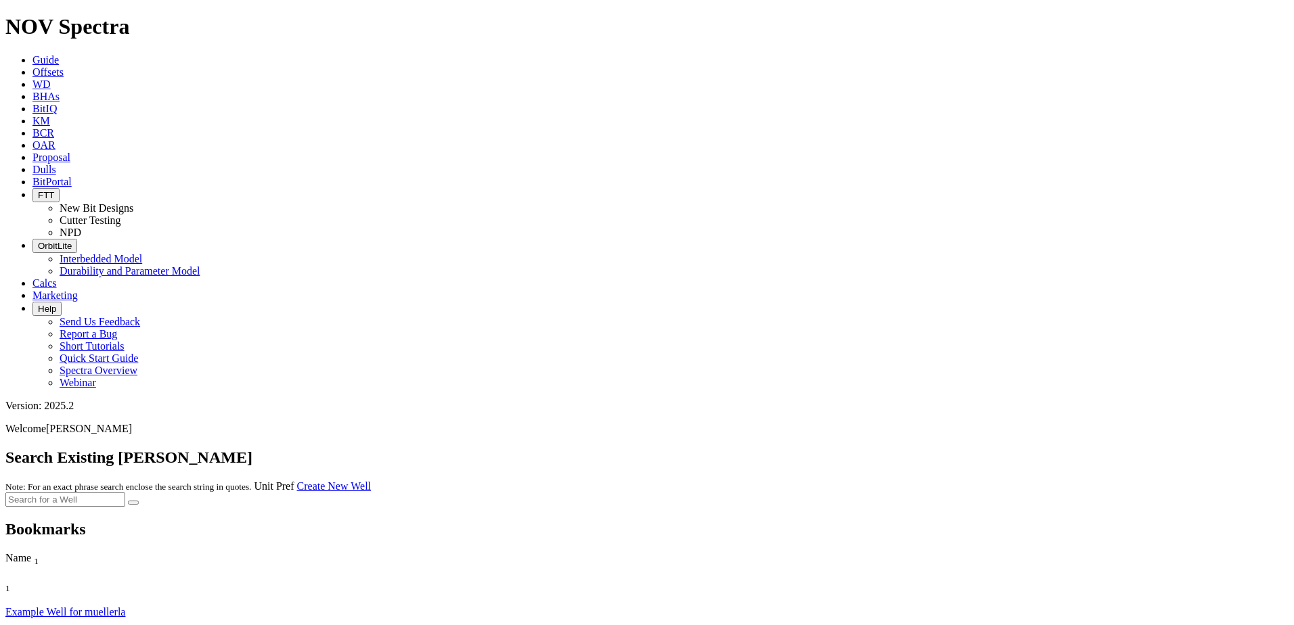 The image size is (1294, 625). Describe the element at coordinates (98, 370) in the screenshot. I see `a: Spectra Overview` at that location.